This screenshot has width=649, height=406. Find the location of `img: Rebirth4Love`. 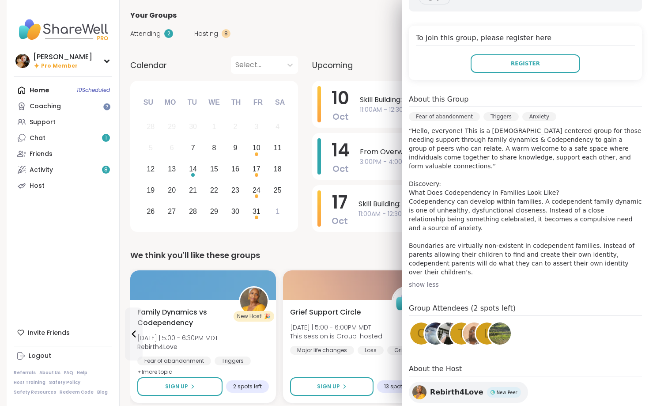

img: Rebirth4Love is located at coordinates (254, 301).